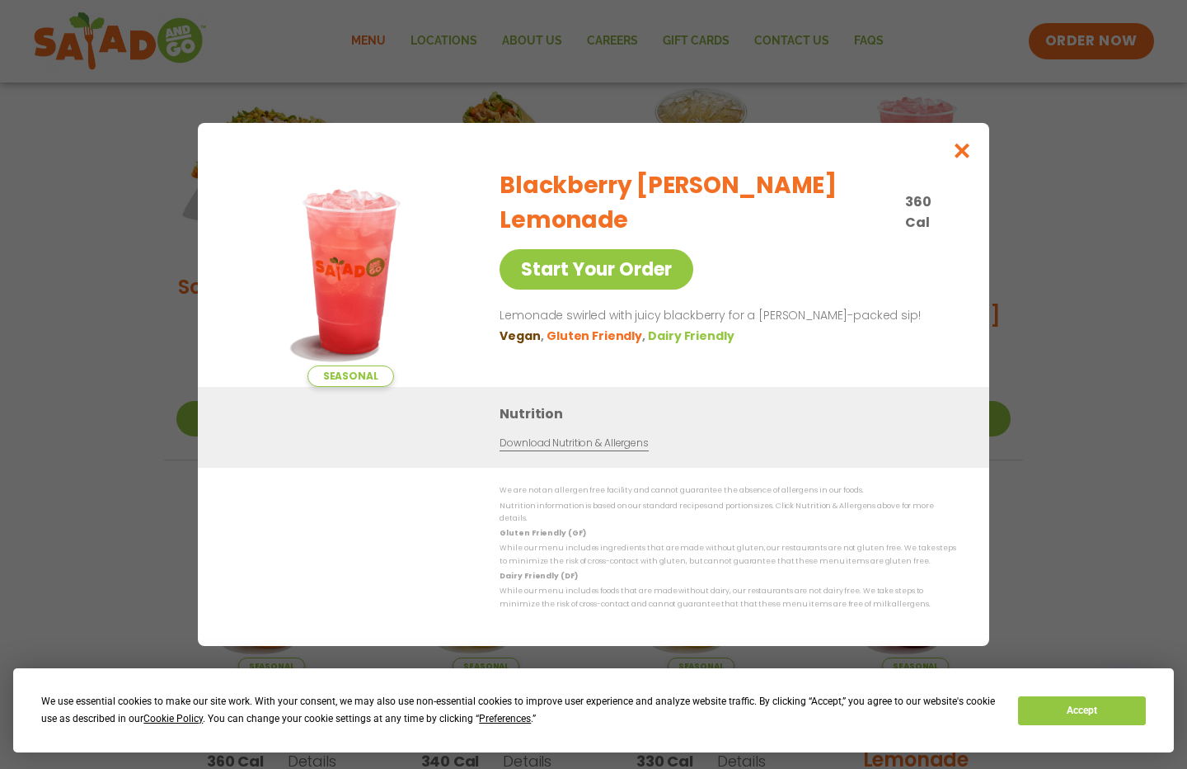 Image resolution: width=1187 pixels, height=769 pixels. Describe the element at coordinates (962, 150) in the screenshot. I see `button: Close modal` at that location.